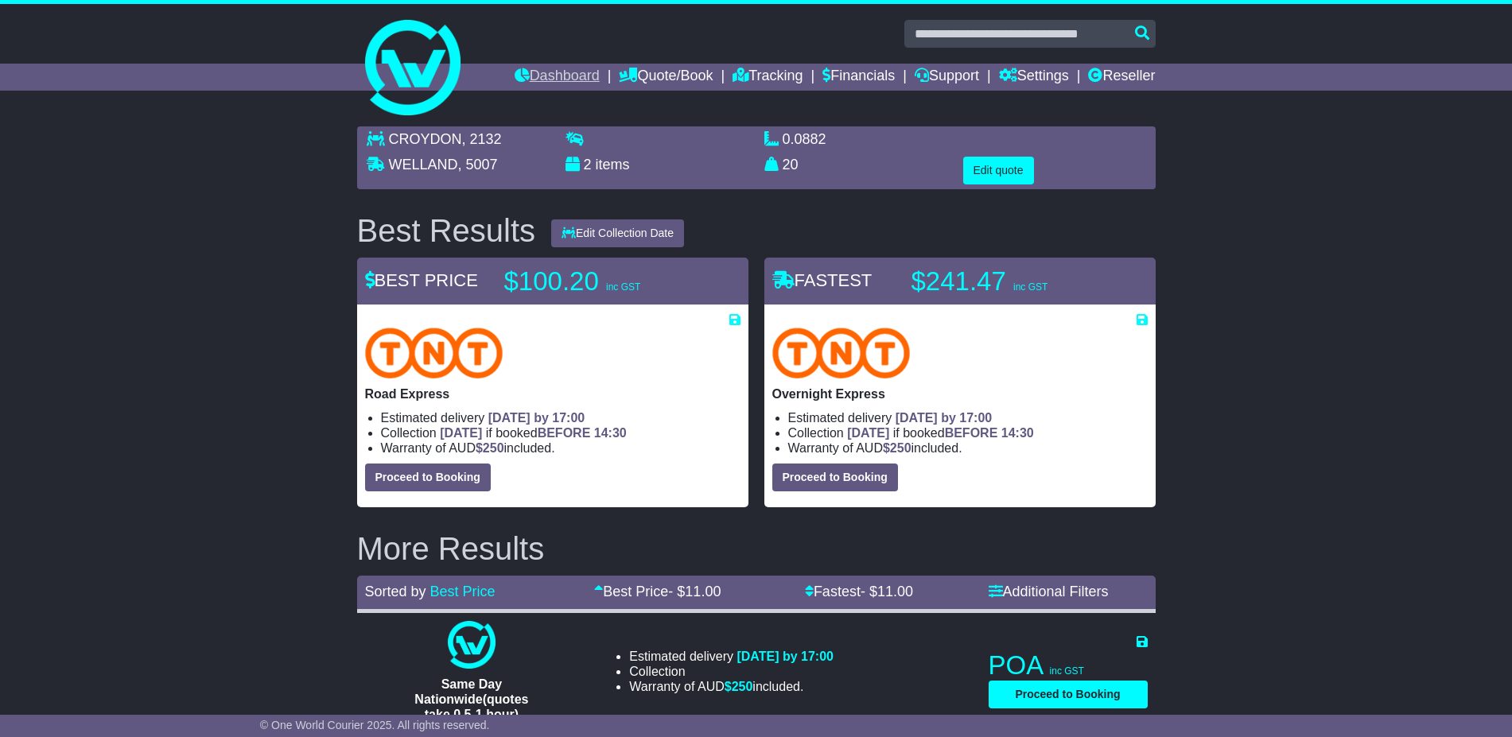 This screenshot has height=737, width=1512. What do you see at coordinates (472, 645) in the screenshot?
I see `img: One World Courier: Same Day Nationwide(quotes take 0.5-1 hour)` at bounding box center [472, 645].